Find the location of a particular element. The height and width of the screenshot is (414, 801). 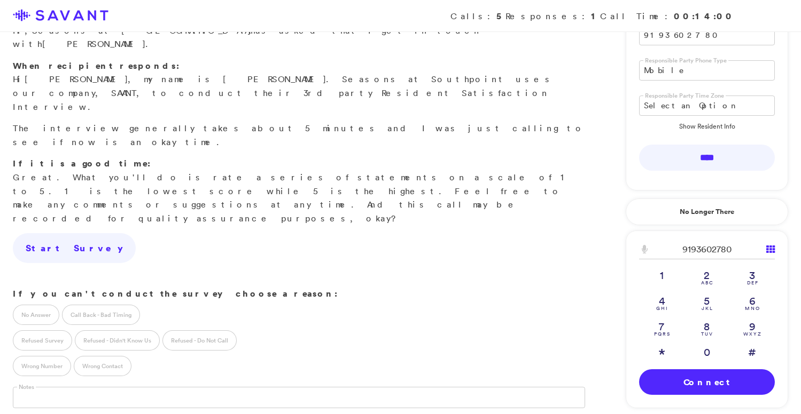

label: No Answer is located at coordinates (36, 315).